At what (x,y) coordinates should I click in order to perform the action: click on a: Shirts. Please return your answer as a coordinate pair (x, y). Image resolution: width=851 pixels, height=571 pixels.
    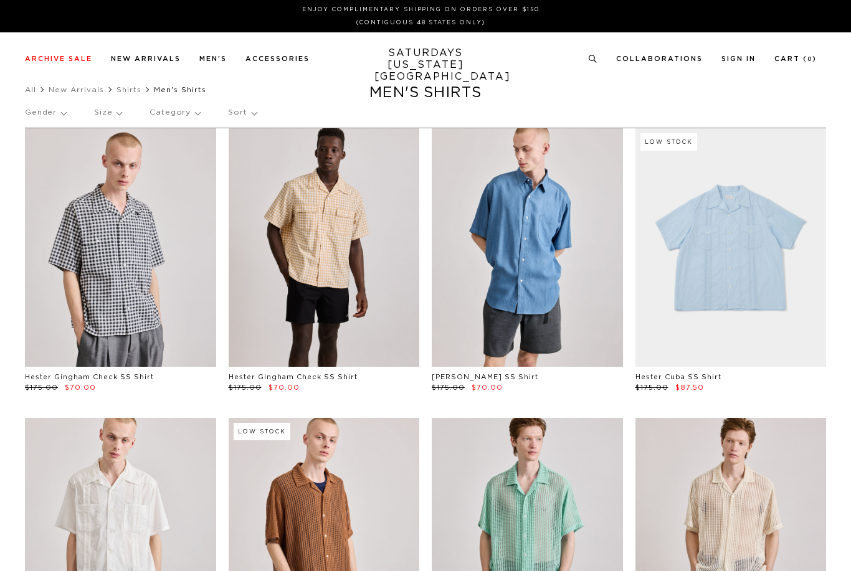
    Looking at the image, I should click on (129, 90).